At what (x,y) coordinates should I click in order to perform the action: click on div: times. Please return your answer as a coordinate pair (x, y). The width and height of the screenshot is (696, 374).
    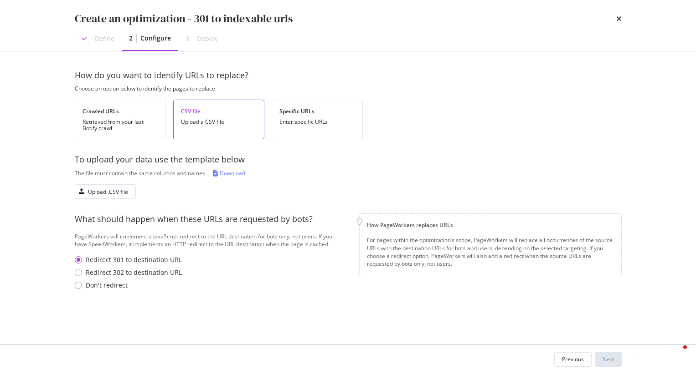
    Looking at the image, I should click on (619, 19).